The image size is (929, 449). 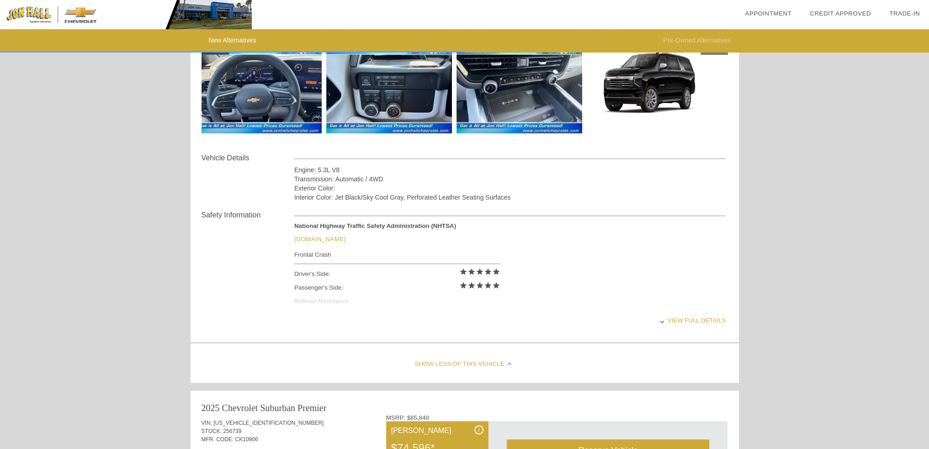 I want to click on div: Vehicle Details, so click(x=248, y=158).